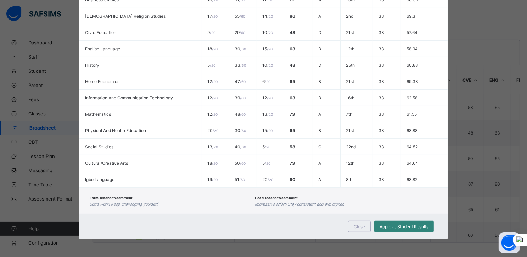  Describe the element at coordinates (412, 49) in the screenshot. I see `span: 58.94` at that location.